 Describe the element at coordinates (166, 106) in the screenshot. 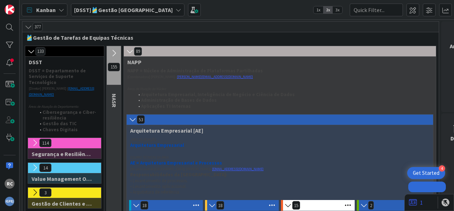

I see `strong: Aplicações TI Internas` at that location.